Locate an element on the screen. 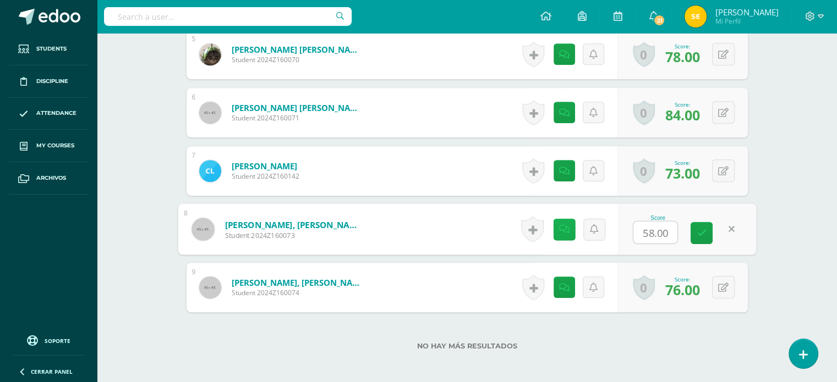 This screenshot has height=382, width=837. label: No hay más resultados is located at coordinates (467, 346).